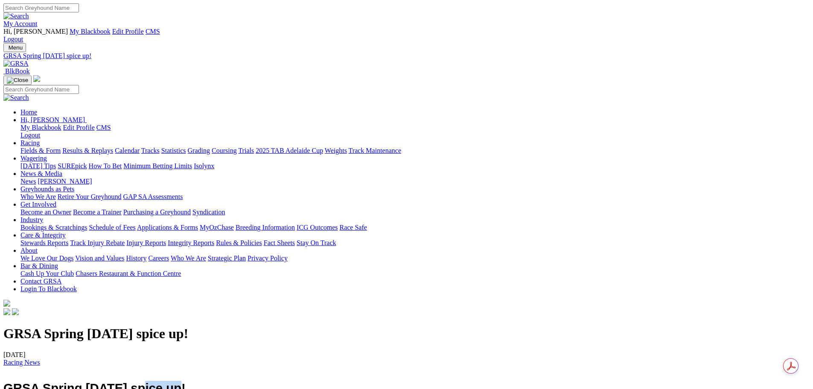  I want to click on a: GAP SA Assessments, so click(153, 196).